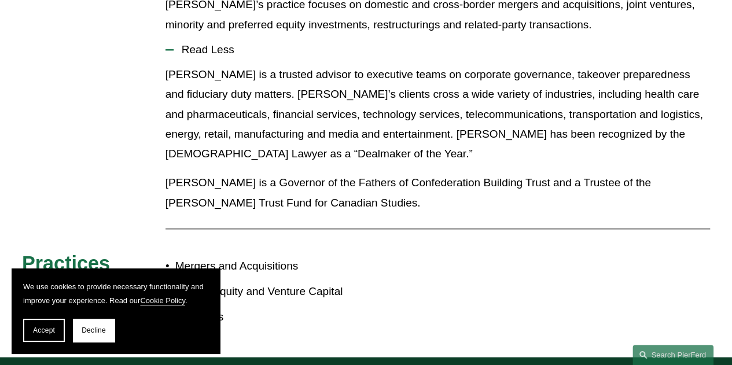  What do you see at coordinates (163, 300) in the screenshot?
I see `a: Cookie Policy` at bounding box center [163, 300].